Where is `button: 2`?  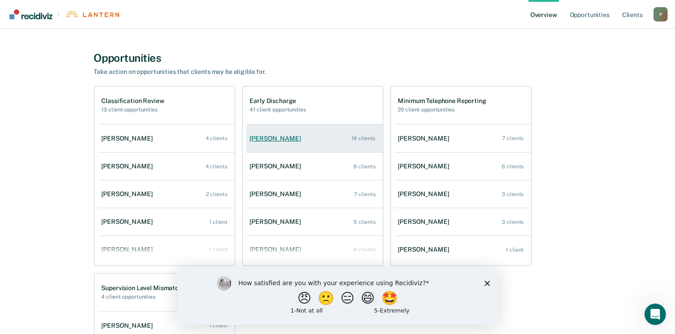
button: 2 is located at coordinates (149, 31).